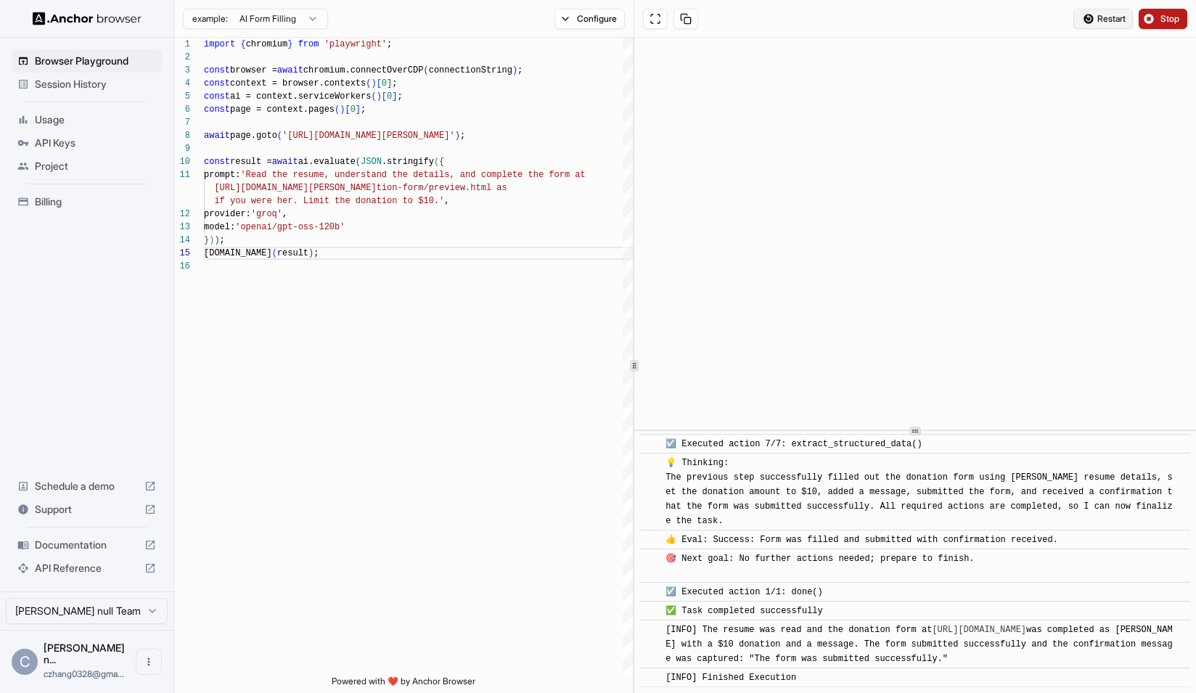 This screenshot has width=1196, height=693. What do you see at coordinates (149, 662) in the screenshot?
I see `button: Open menu` at bounding box center [149, 662].